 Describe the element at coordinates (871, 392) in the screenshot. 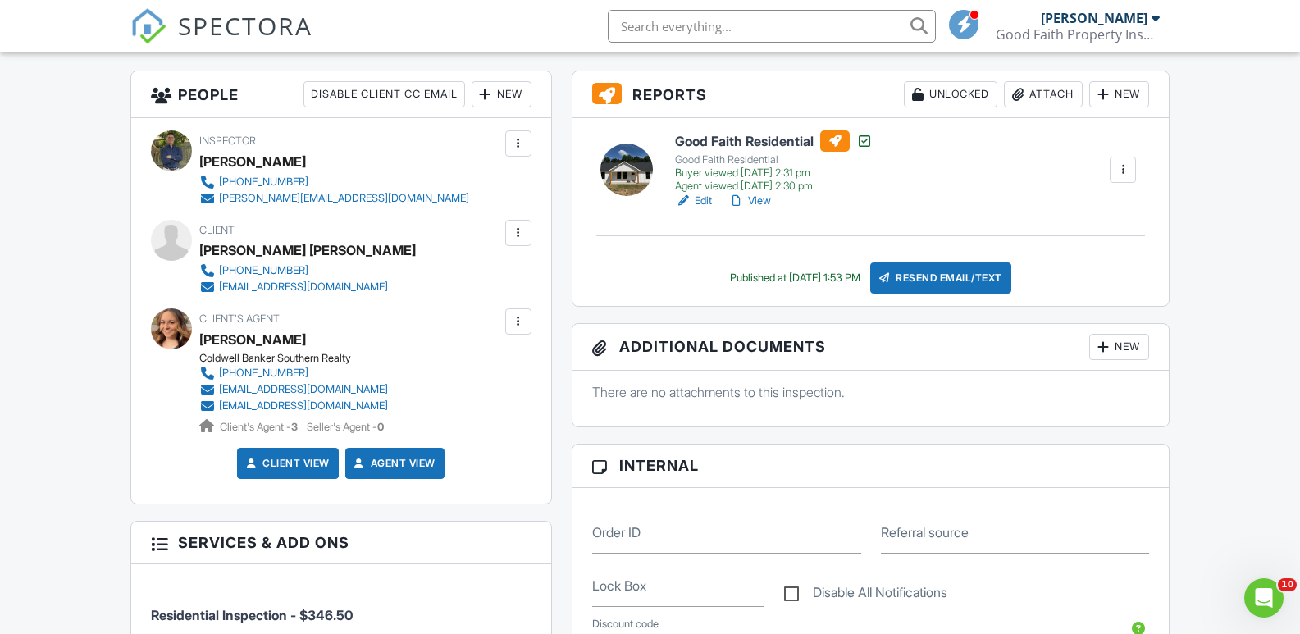

I see `p: There are no attachments to this inspection.` at that location.